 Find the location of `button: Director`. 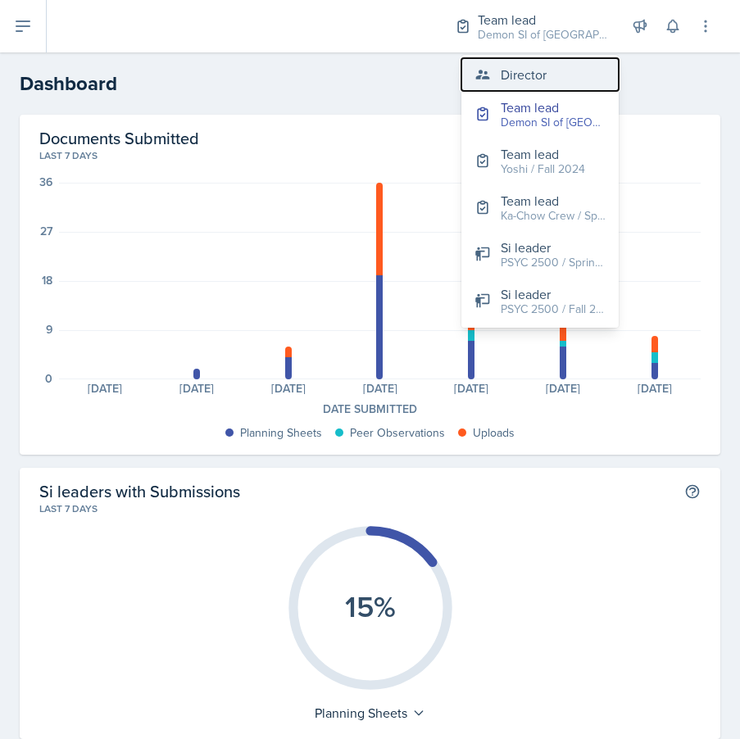

button: Director is located at coordinates (540, 75).